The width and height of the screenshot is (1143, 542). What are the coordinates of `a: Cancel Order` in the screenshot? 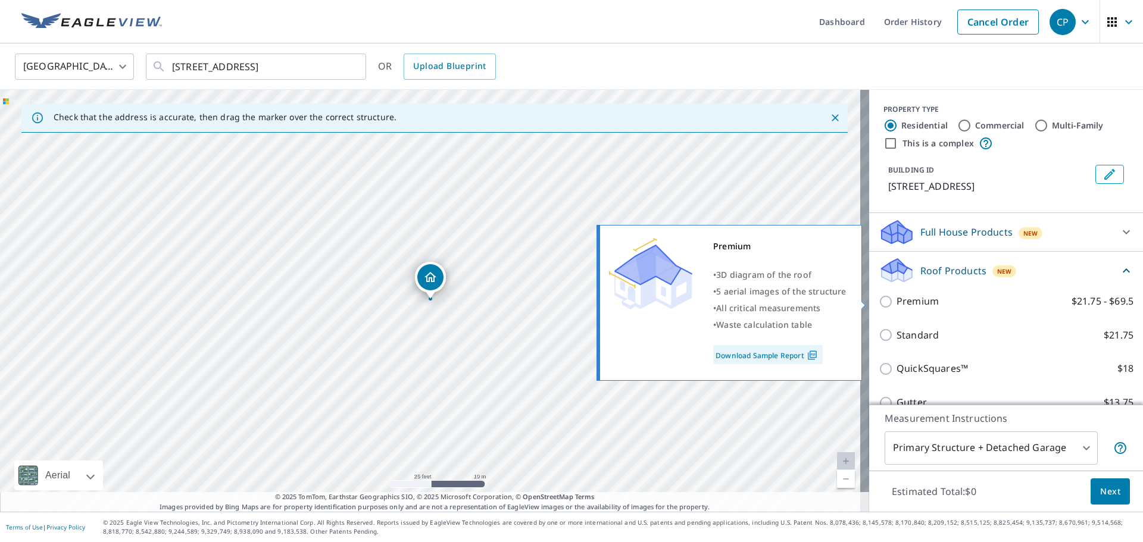 It's located at (998, 22).